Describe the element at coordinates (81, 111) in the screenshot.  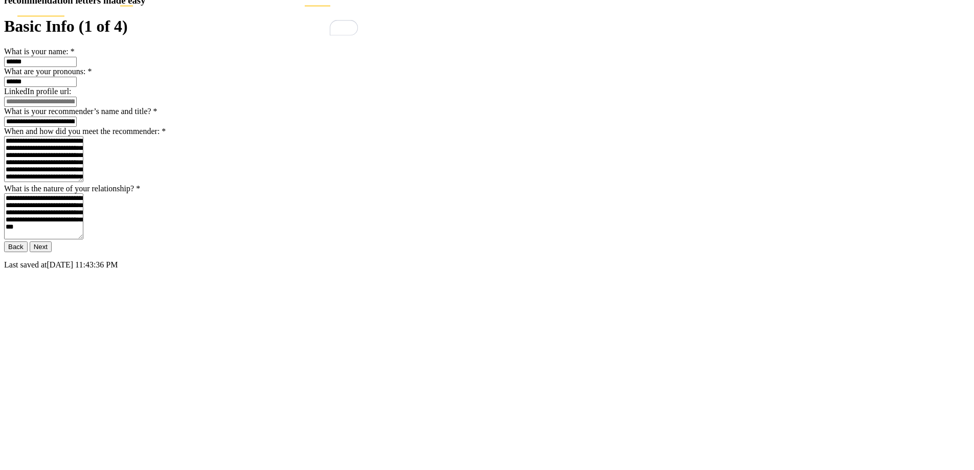
I see `label: What is your recommender’s name and title?` at that location.